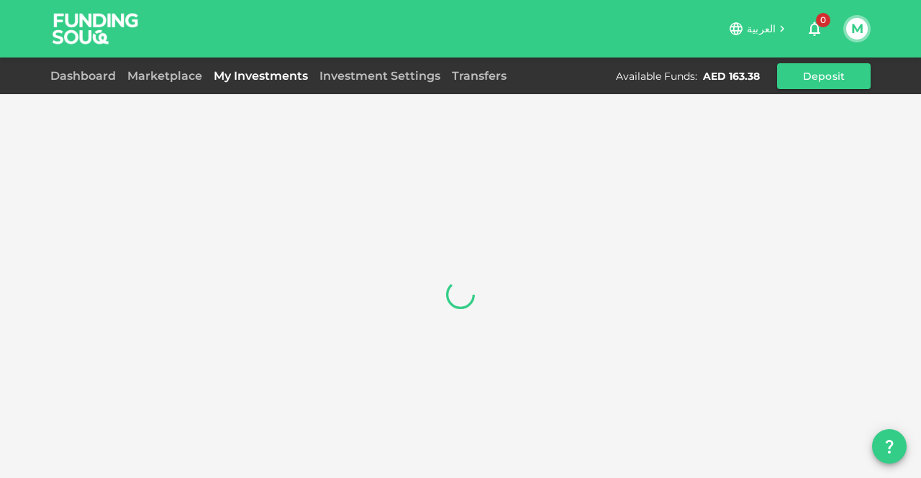  I want to click on a: Marketplace, so click(165, 76).